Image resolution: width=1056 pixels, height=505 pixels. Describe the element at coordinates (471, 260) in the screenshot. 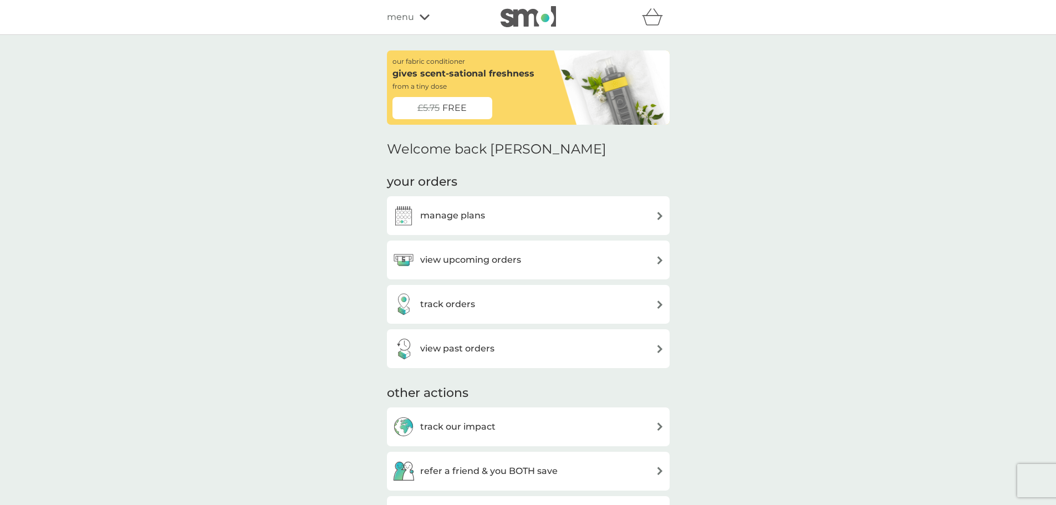

I see `h3: view upcoming orders` at that location.